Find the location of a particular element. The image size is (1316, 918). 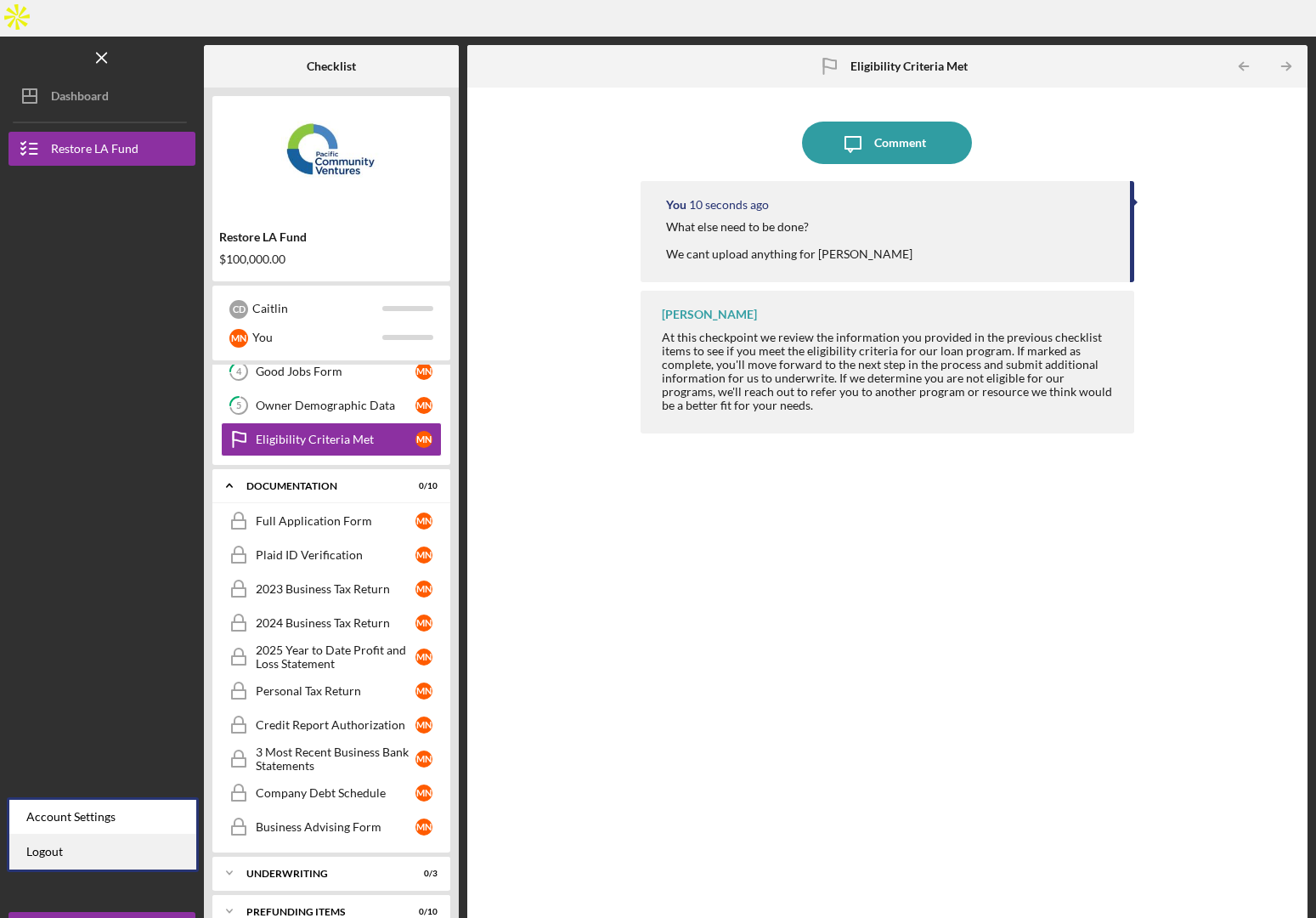

a: Eligibility Criteria MetMN is located at coordinates (332, 439).